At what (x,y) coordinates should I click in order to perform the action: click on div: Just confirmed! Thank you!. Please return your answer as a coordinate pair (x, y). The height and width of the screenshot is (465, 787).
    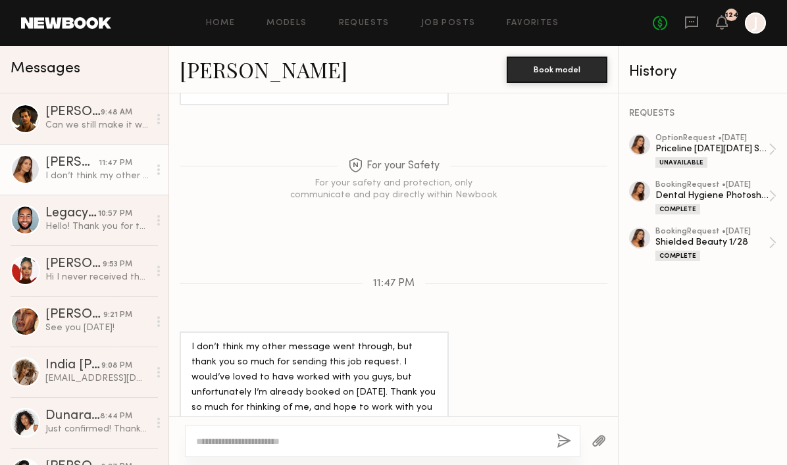
    Looking at the image, I should click on (97, 429).